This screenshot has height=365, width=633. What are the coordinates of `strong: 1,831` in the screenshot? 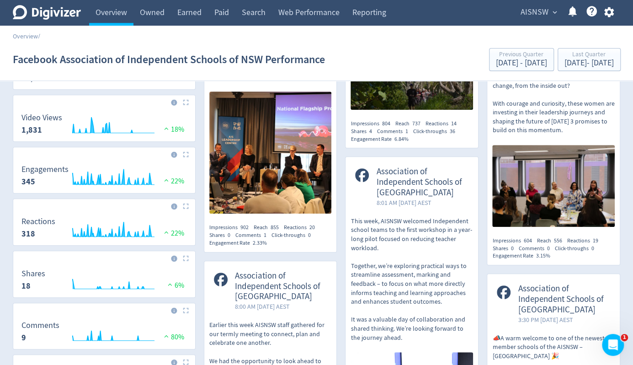 It's located at (32, 130).